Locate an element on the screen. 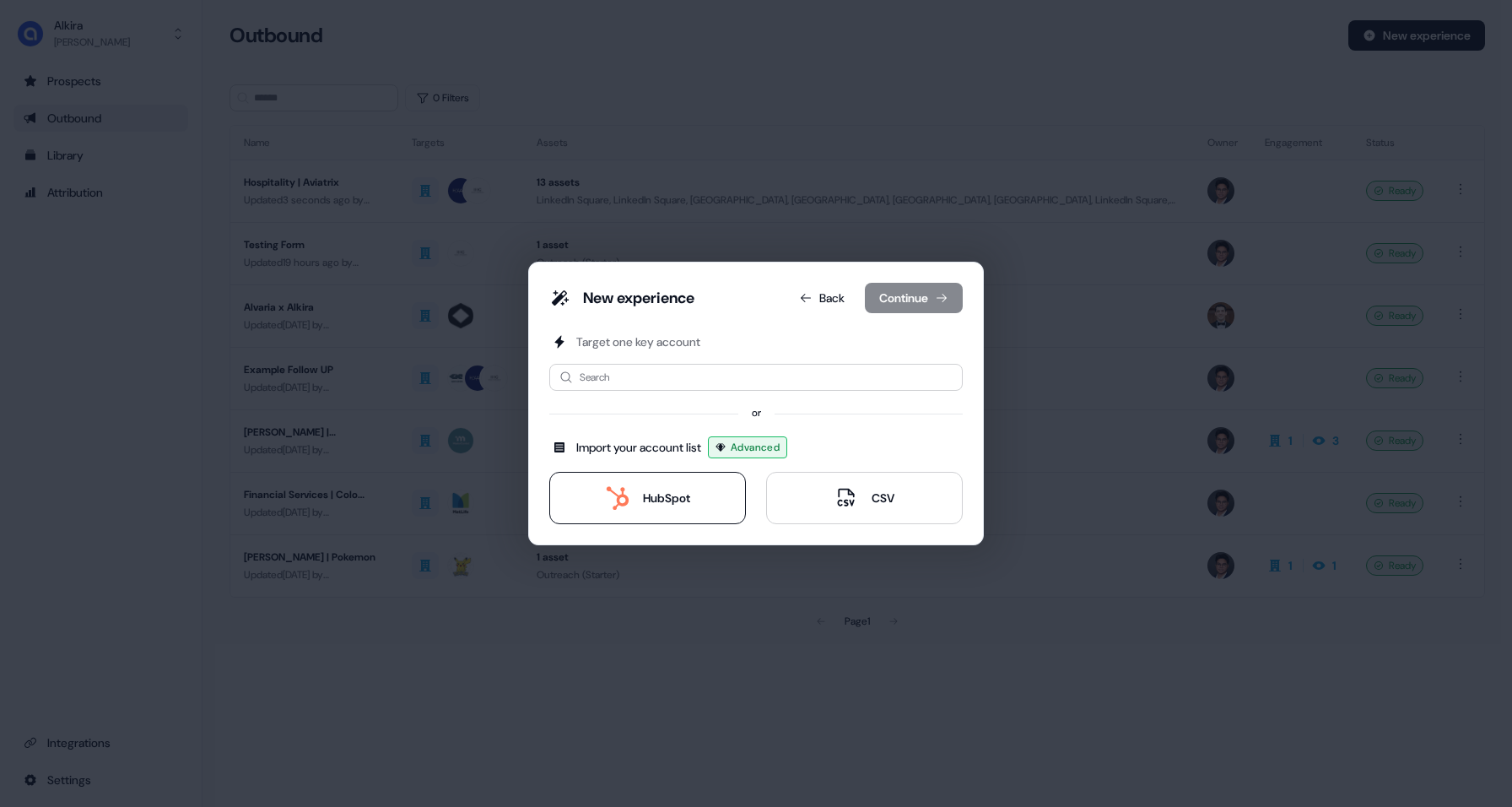 The height and width of the screenshot is (807, 1512). div: CSV is located at coordinates (883, 498).